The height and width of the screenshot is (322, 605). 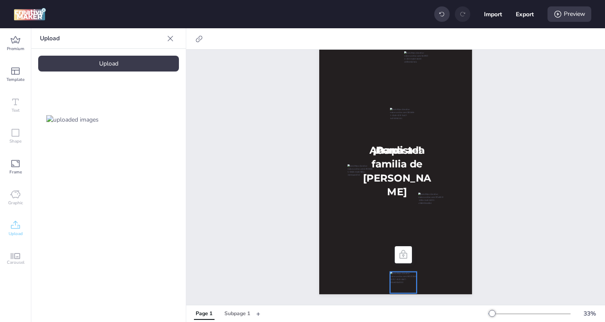 What do you see at coordinates (569, 14) in the screenshot?
I see `div: Preview` at bounding box center [569, 14].